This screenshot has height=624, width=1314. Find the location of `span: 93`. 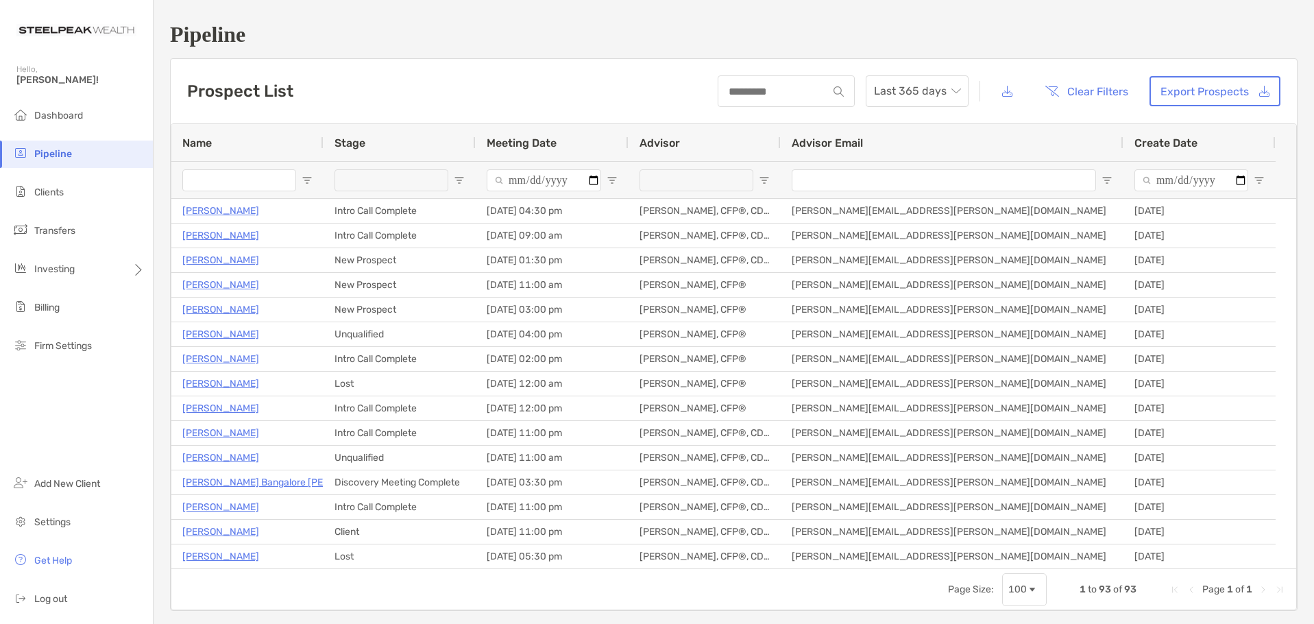

span: 93 is located at coordinates (1130, 589).